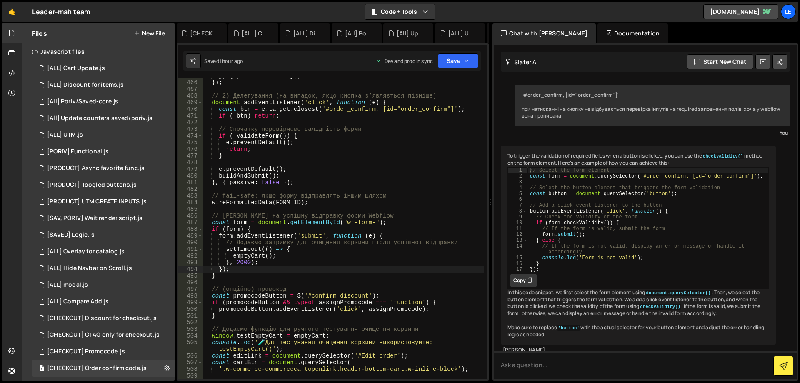  What do you see at coordinates (190, 336) in the screenshot?
I see `div: 504` at bounding box center [190, 336].